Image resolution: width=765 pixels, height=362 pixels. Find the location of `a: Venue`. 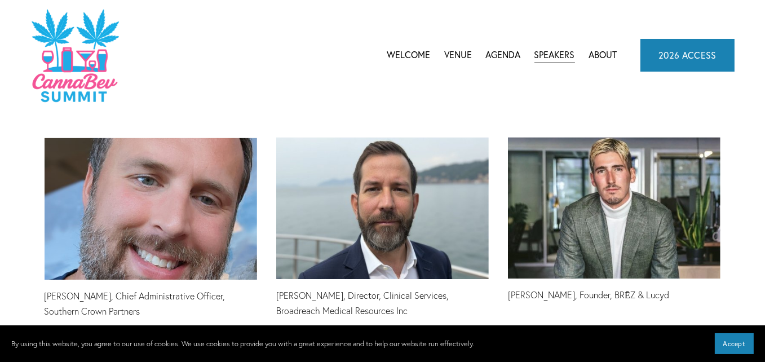

a: Venue is located at coordinates (458, 55).